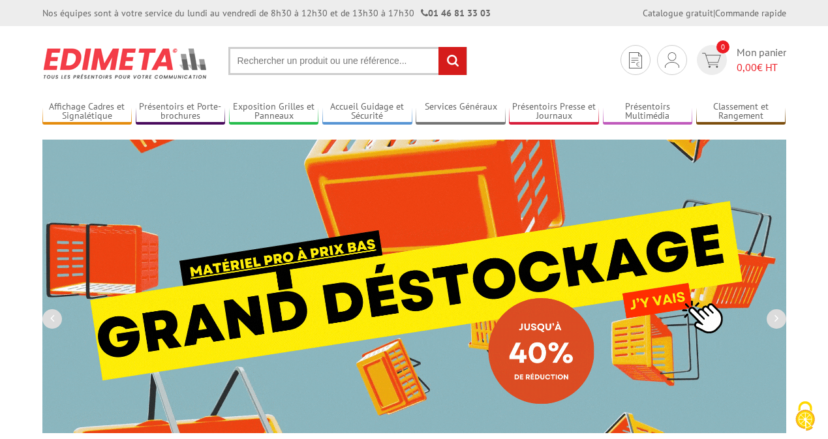 The image size is (828, 439). I want to click on span: € HT, so click(761, 67).